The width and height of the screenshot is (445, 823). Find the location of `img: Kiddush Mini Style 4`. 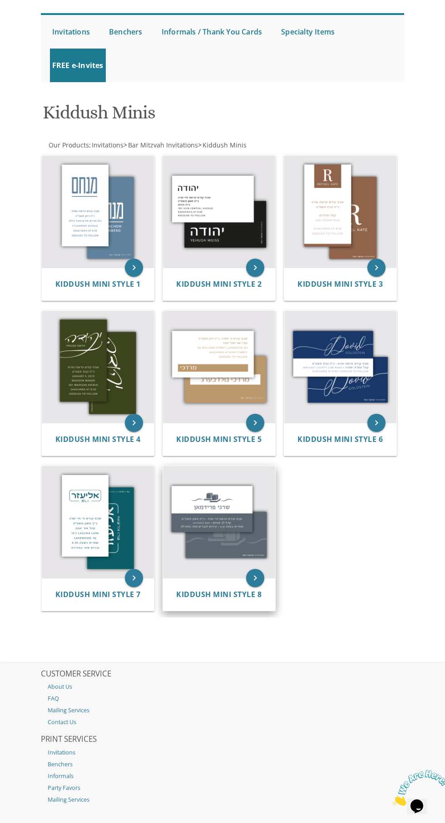

img: Kiddush Mini Style 4 is located at coordinates (98, 367).